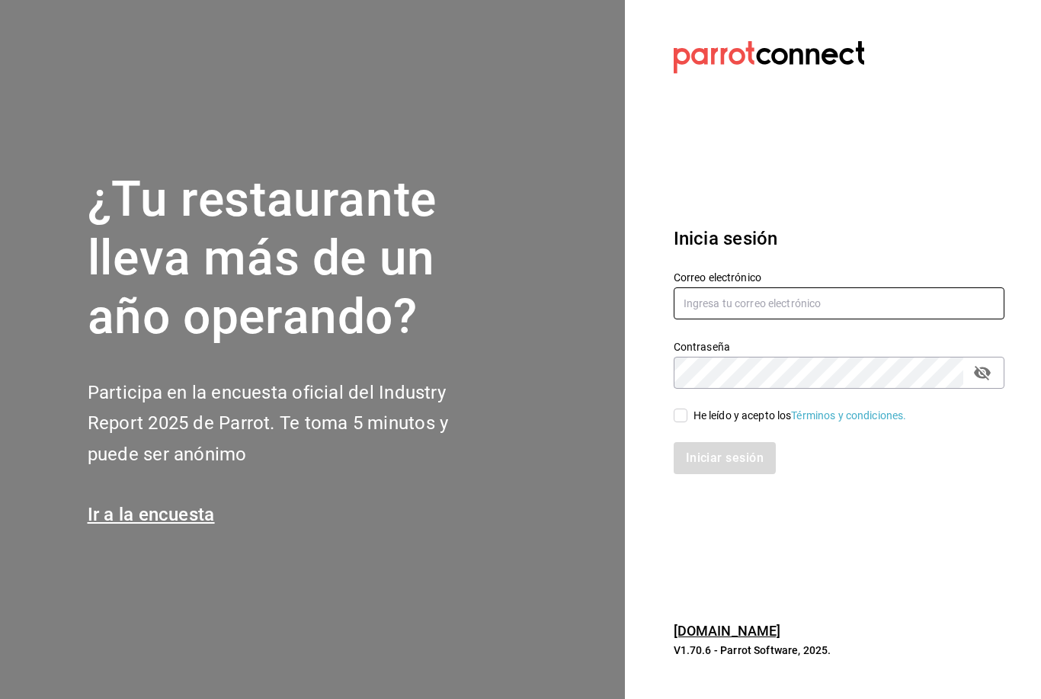 This screenshot has width=1041, height=699. What do you see at coordinates (293, 258) in the screenshot?
I see `h1: ¿Tu restaurante lleva más de un año operando?` at bounding box center [293, 258].